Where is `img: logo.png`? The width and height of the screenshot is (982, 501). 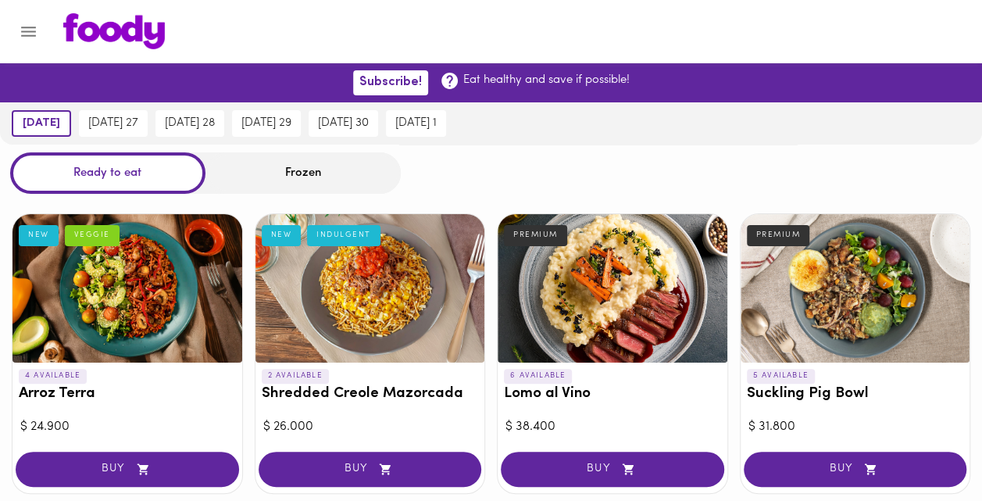
img: logo.png is located at coordinates (114, 31).